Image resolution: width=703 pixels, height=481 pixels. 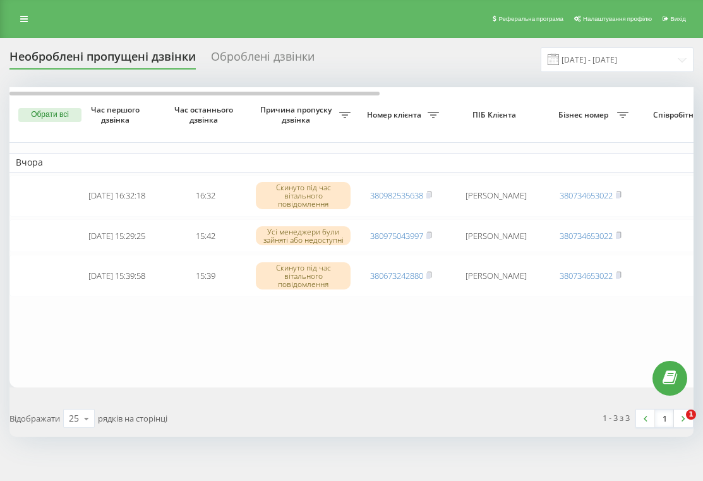 What do you see at coordinates (74, 418) in the screenshot?
I see `div: 25` at bounding box center [74, 418].